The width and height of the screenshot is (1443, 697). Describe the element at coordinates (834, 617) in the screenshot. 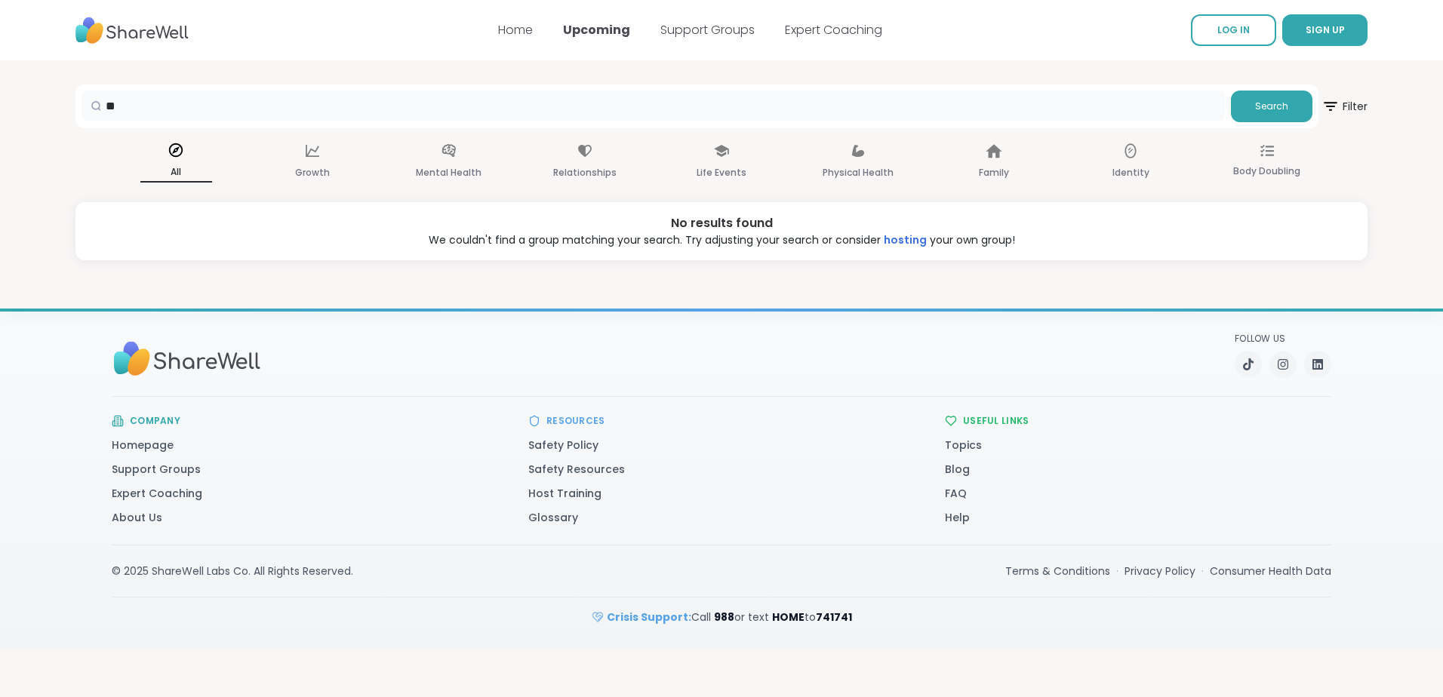

I see `strong: 741741` at that location.